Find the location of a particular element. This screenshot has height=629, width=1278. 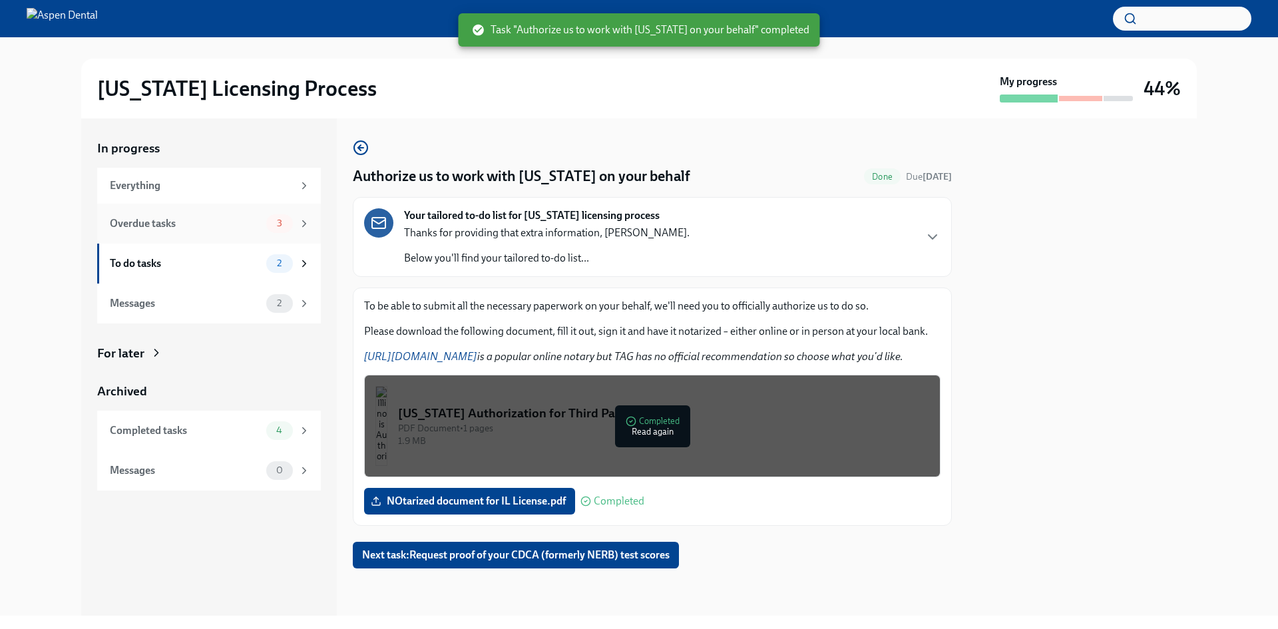

div: PDF Document • 1 pages is located at coordinates (663, 428).